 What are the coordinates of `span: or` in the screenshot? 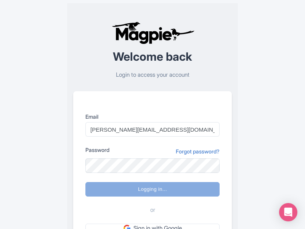 It's located at (152, 210).